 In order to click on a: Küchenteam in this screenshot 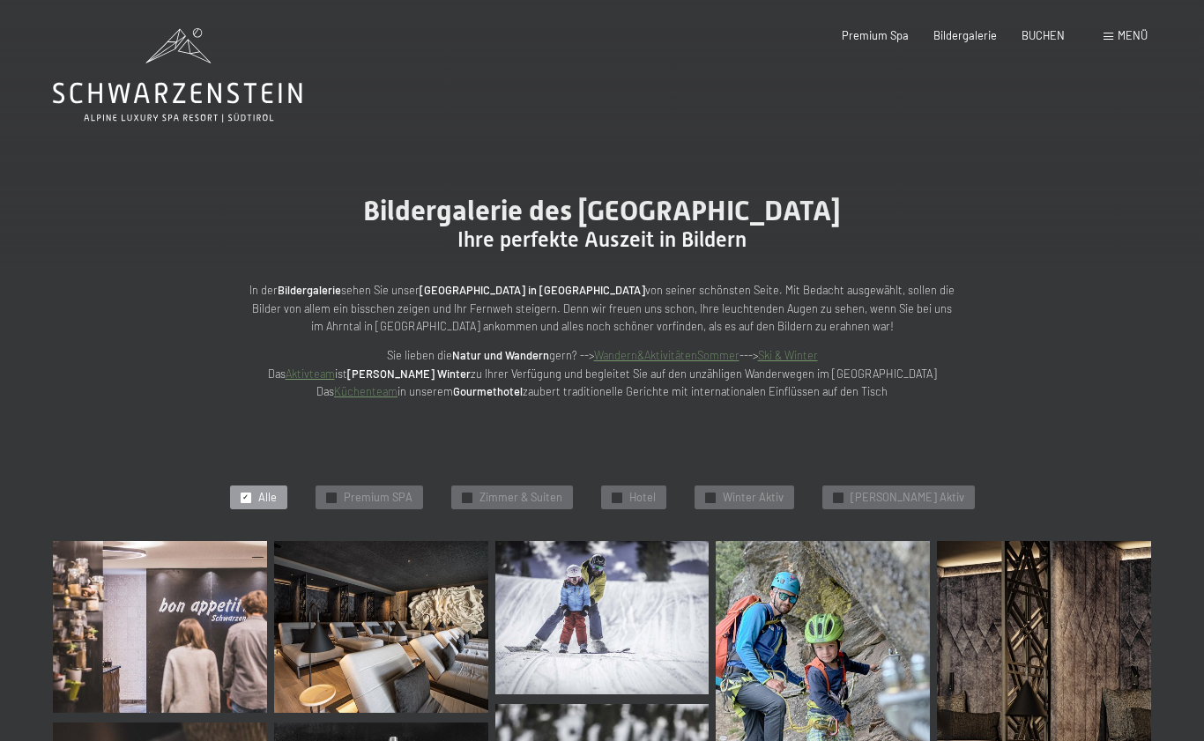, I will do `click(366, 391)`.